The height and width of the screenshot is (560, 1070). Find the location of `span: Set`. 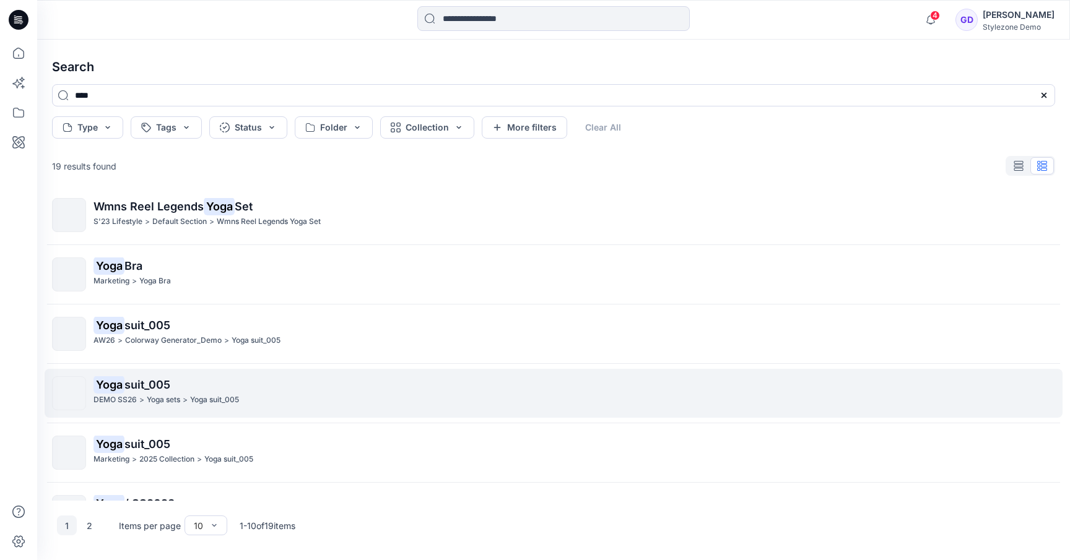

span: Set is located at coordinates (243, 206).